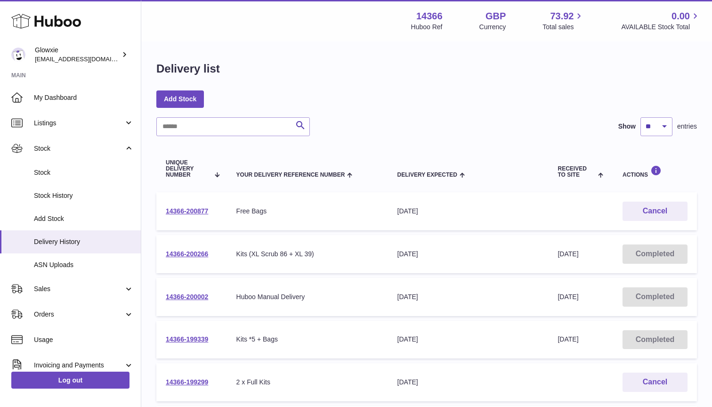 This screenshot has width=712, height=407. Describe the element at coordinates (84, 196) in the screenshot. I see `span: Stock History` at that location.